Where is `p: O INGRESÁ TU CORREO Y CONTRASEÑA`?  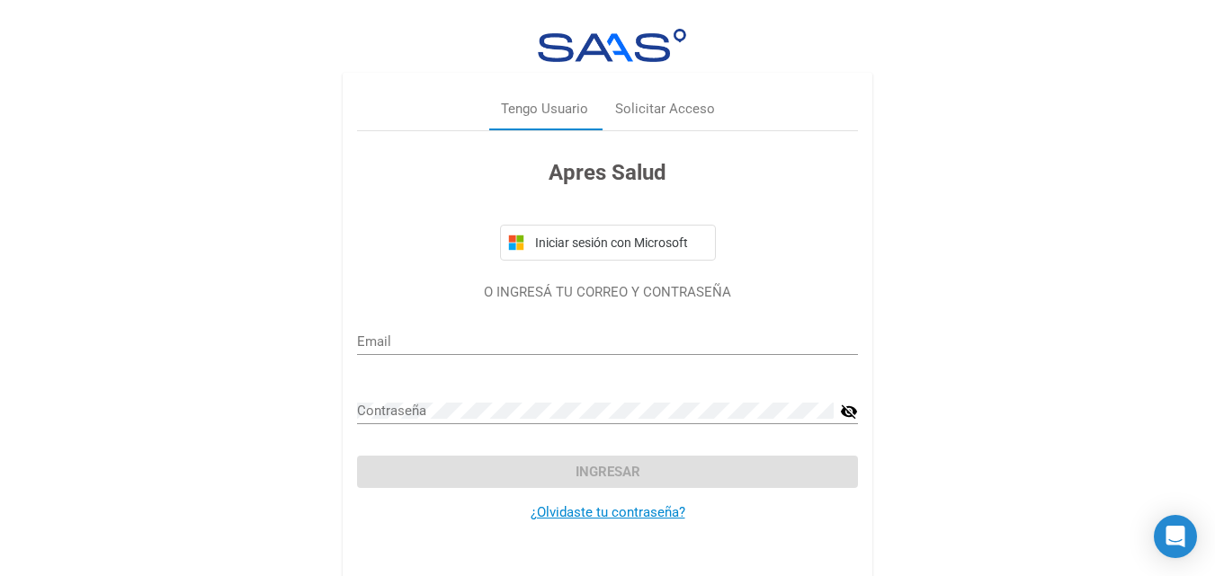
p: O INGRESÁ TU CORREO Y CONTRASEÑA is located at coordinates (607, 292).